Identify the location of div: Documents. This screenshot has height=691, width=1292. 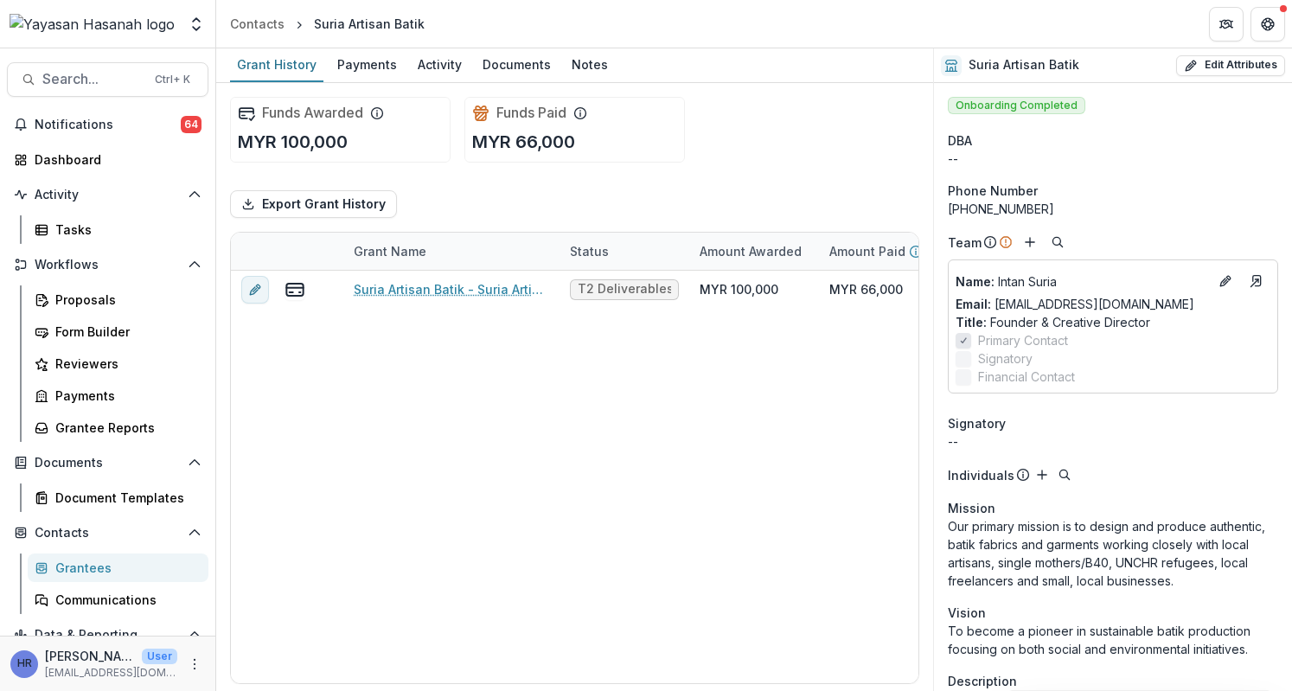
(516, 64).